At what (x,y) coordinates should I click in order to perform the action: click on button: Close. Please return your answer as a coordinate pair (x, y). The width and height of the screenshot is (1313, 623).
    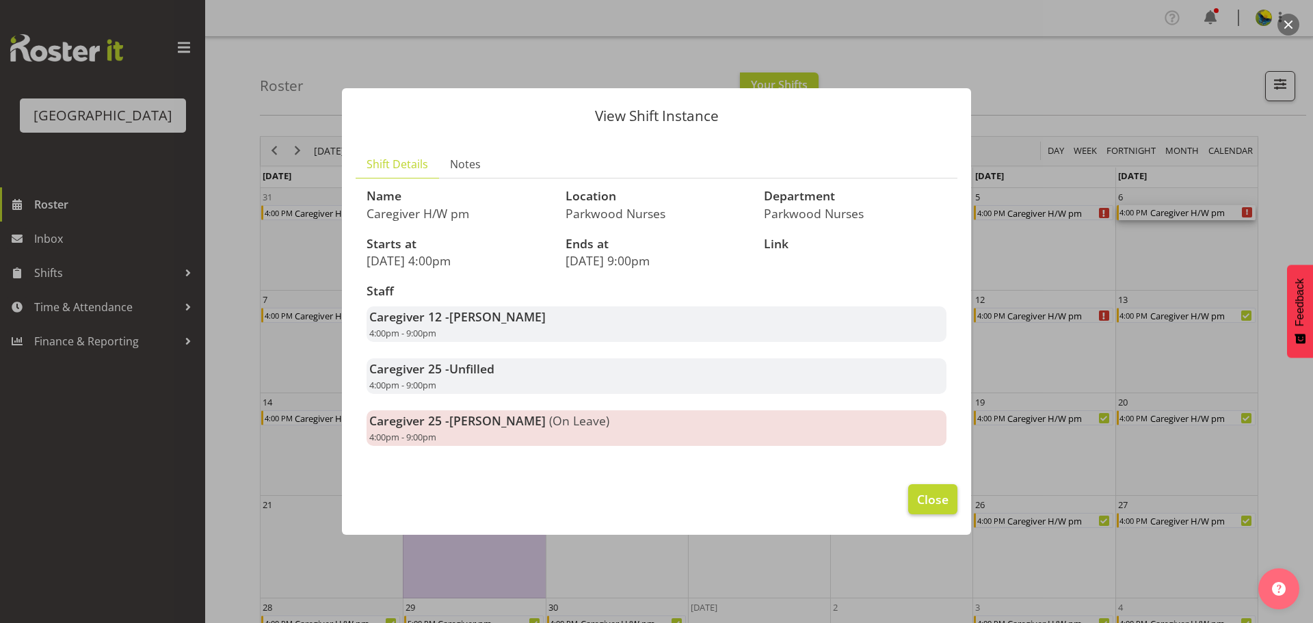
    Looking at the image, I should click on (933, 499).